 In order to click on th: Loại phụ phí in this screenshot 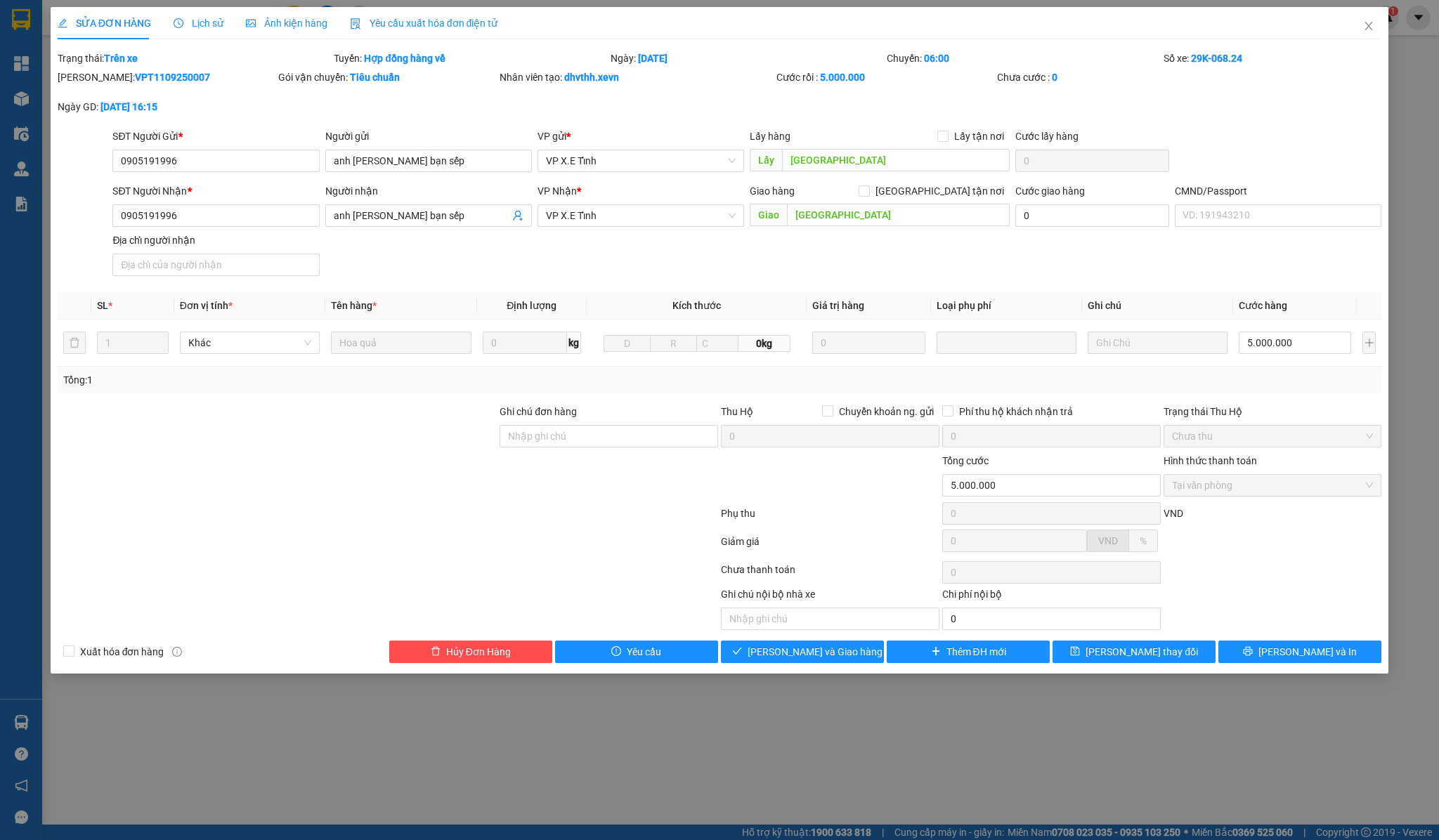, I will do `click(1006, 305)`.